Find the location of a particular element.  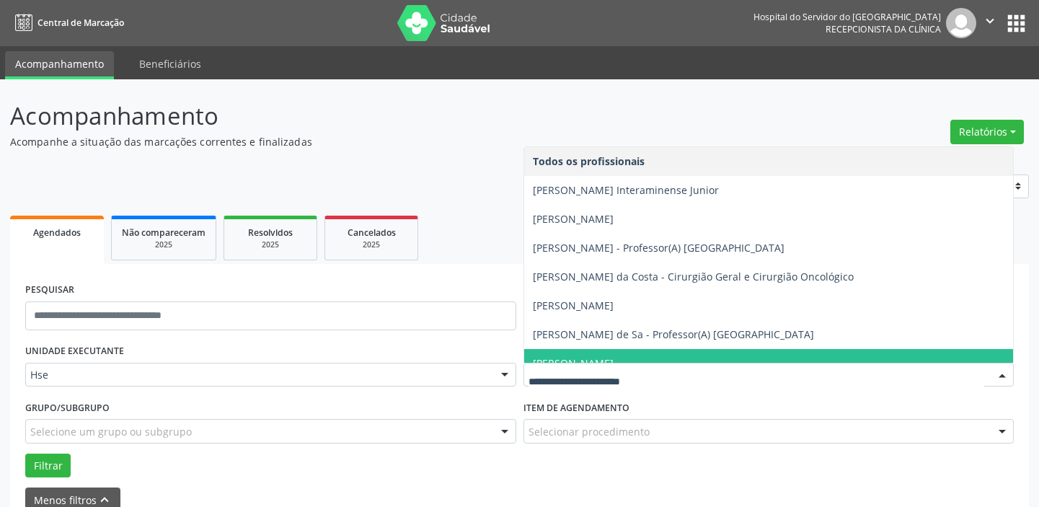

span: Não compareceram is located at coordinates (164, 232).